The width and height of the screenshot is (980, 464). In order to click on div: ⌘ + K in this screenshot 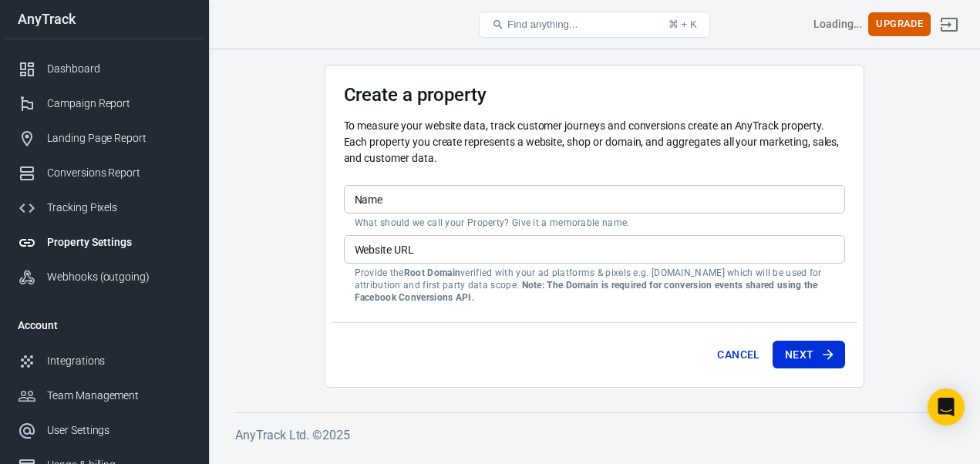, I will do `click(682, 24)`.